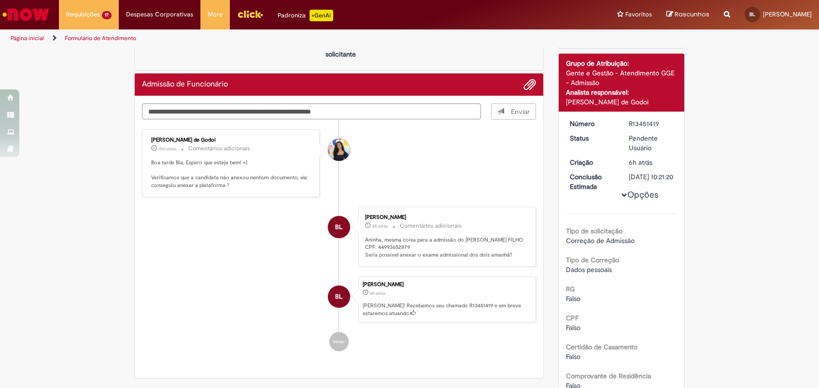 This screenshot has width=819, height=388. What do you see at coordinates (592, 124) in the screenshot?
I see `dt: Número` at bounding box center [592, 124].